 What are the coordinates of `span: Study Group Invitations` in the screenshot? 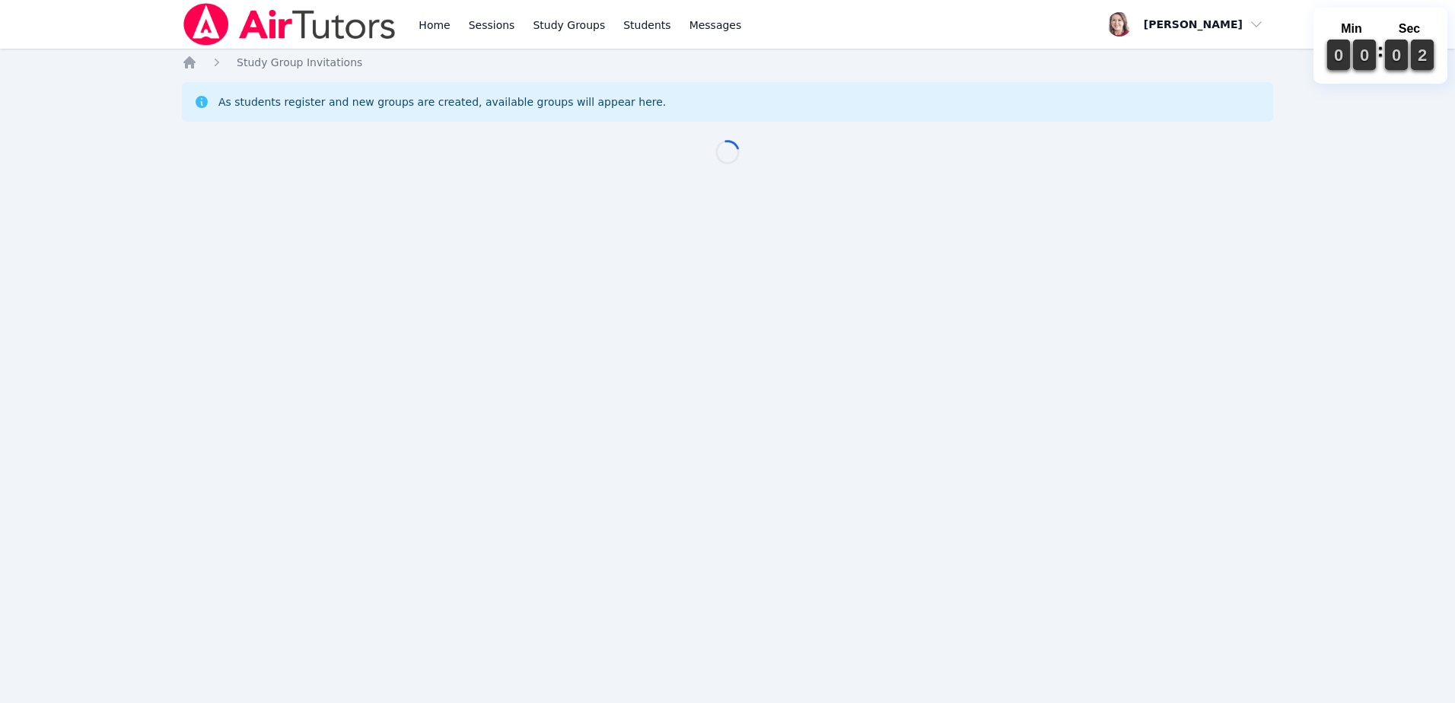 It's located at (299, 62).